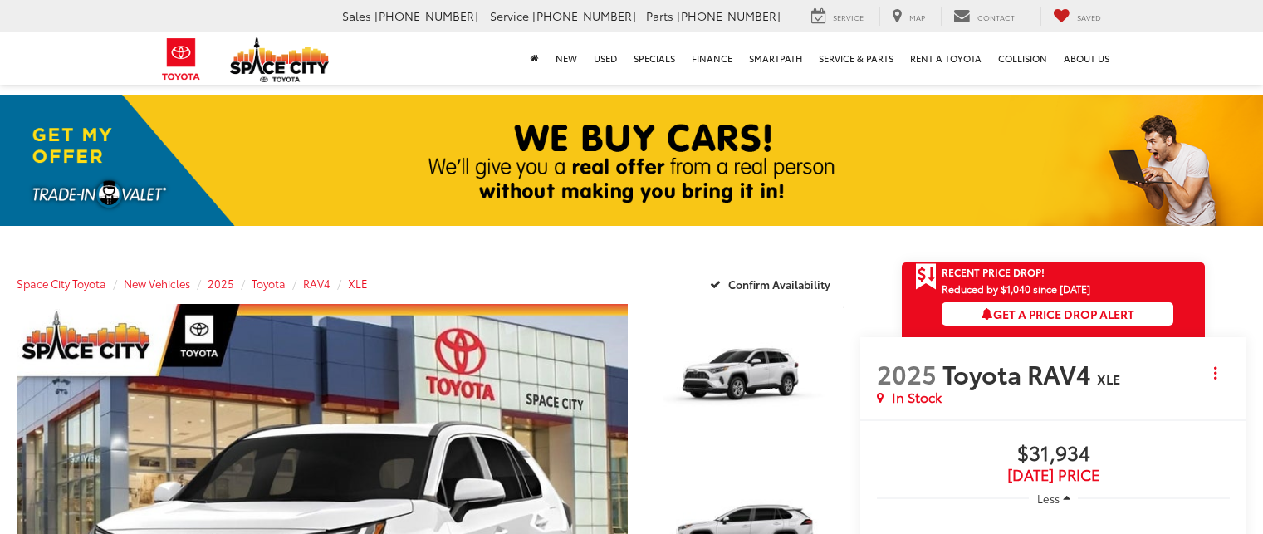  I want to click on a: Rent a Toyota, so click(946, 58).